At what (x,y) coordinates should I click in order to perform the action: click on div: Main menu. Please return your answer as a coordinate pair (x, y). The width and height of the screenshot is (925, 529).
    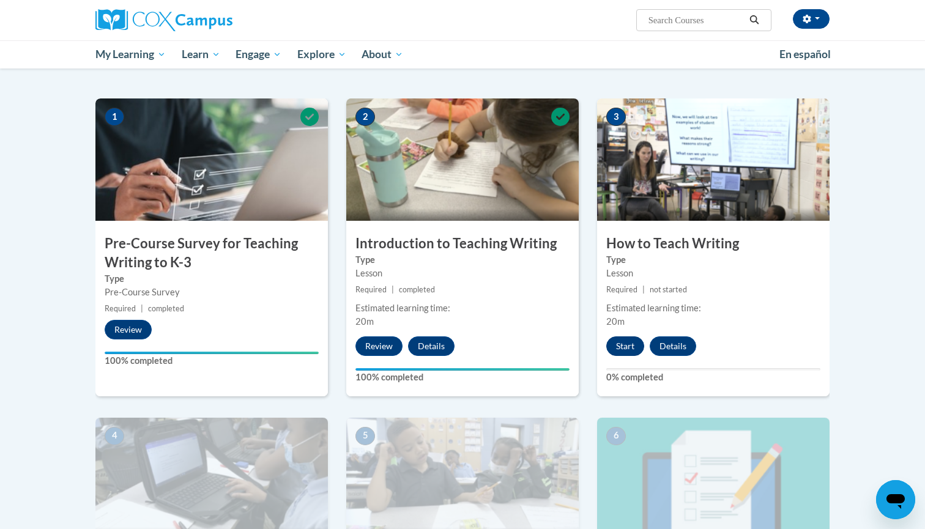
    Looking at the image, I should click on (462, 54).